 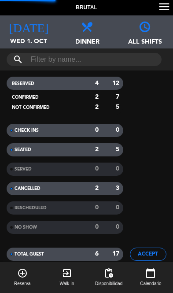 What do you see at coordinates (25, 97) in the screenshot?
I see `span: CONFIRMED` at bounding box center [25, 97].